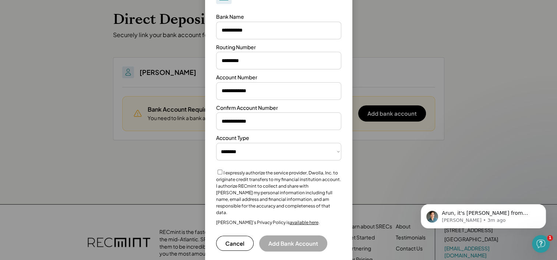  What do you see at coordinates (293, 244) in the screenshot?
I see `button: Add Bank Account` at bounding box center [293, 244].